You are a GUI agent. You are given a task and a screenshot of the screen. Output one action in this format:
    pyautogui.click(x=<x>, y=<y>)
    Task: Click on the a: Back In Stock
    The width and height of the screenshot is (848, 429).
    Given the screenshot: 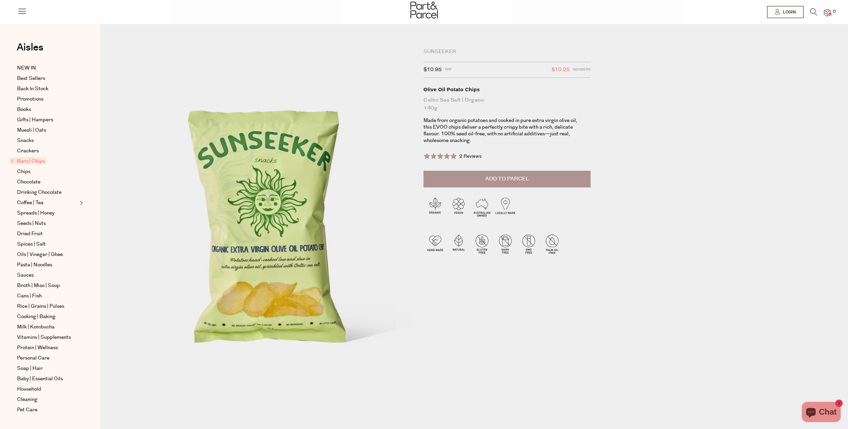 What is the action you would take?
    pyautogui.click(x=47, y=89)
    